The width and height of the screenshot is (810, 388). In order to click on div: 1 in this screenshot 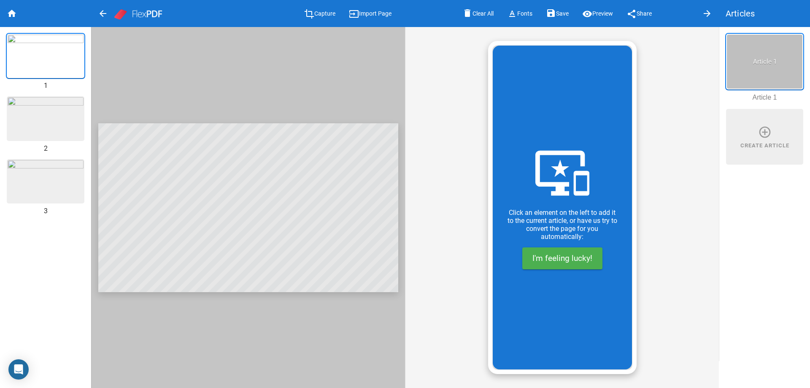, I will do `click(46, 85)`.